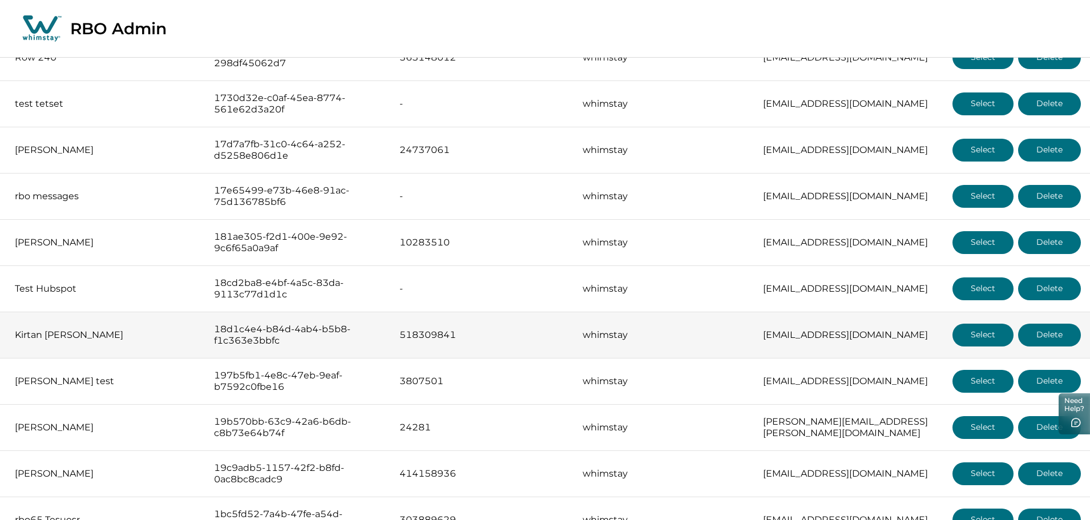 Image resolution: width=1090 pixels, height=520 pixels. Describe the element at coordinates (482, 242) in the screenshot. I see `p: 10283510` at that location.